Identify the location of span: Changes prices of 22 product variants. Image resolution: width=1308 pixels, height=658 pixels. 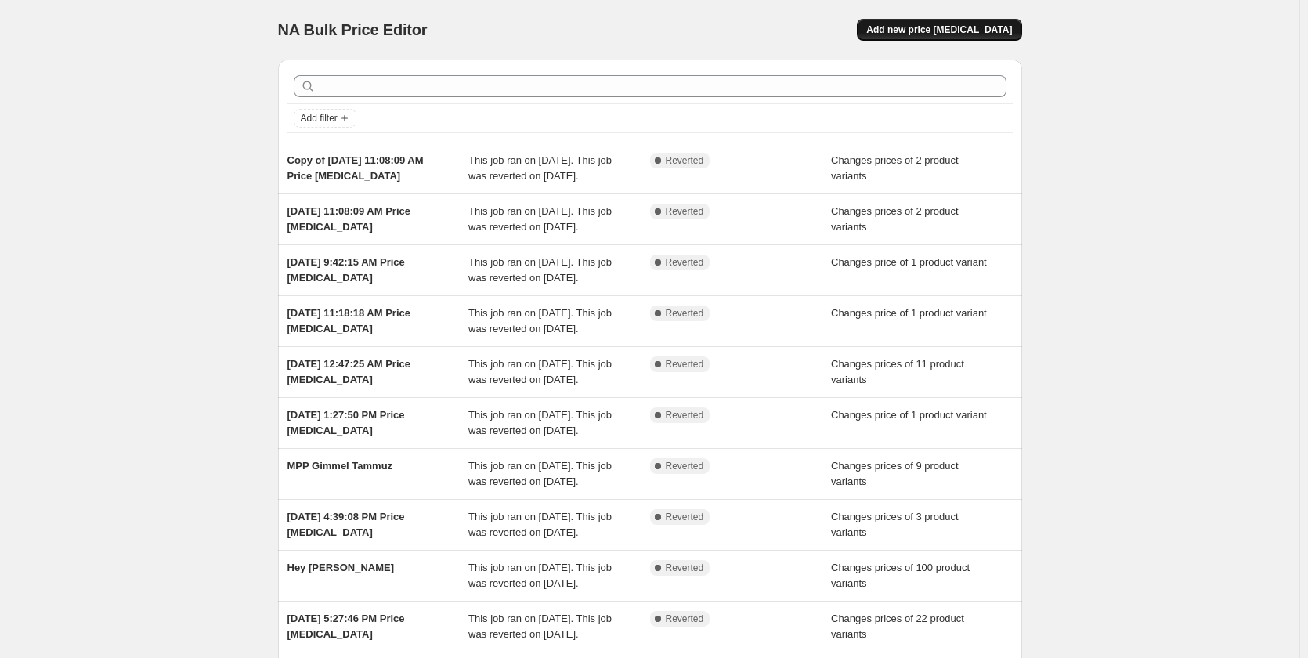
(897, 626).